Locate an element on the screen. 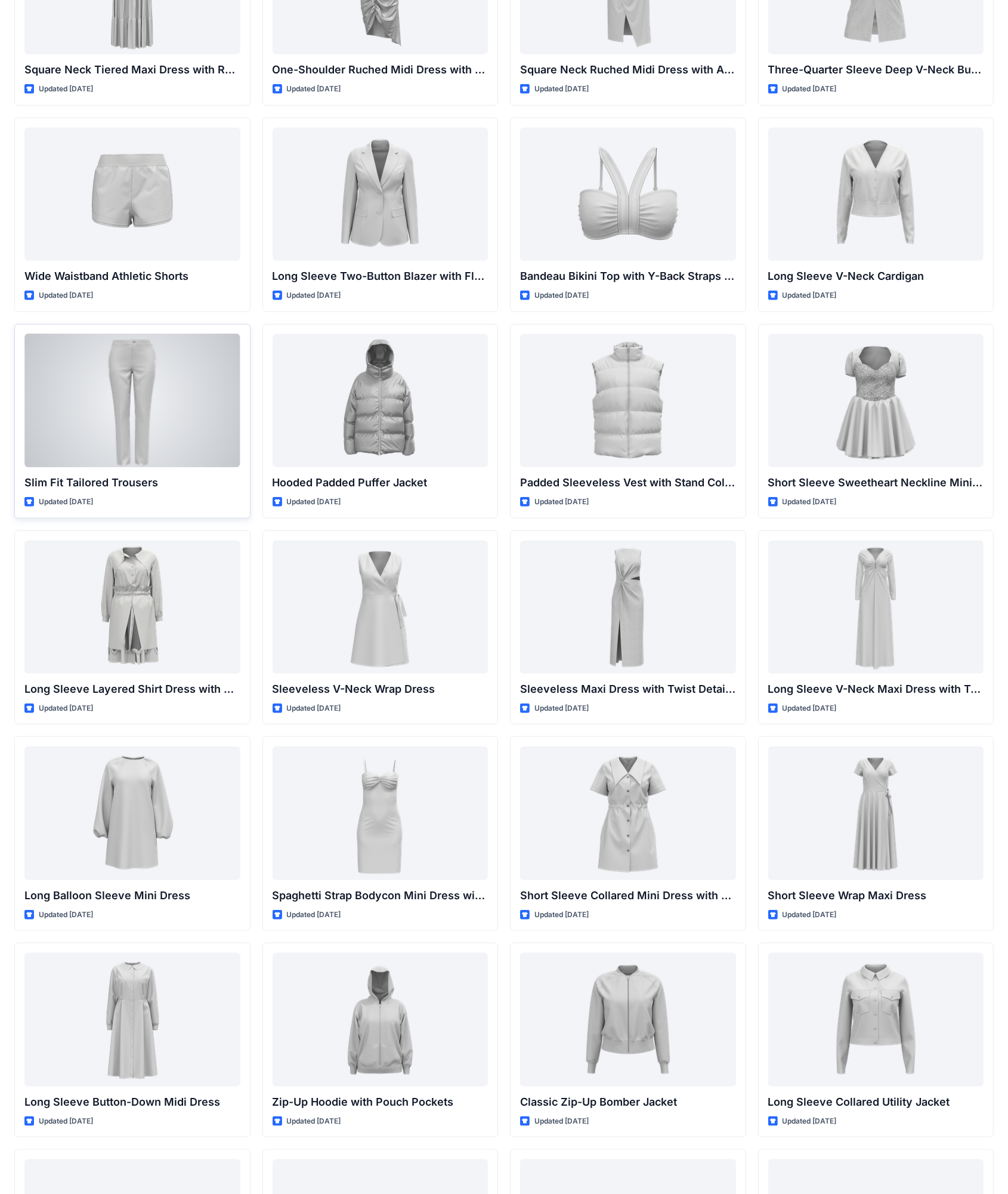 Image resolution: width=1008 pixels, height=1194 pixels. a: Long Sleeve Two-Button Blazer with Flap Pockets is located at coordinates (380, 194).